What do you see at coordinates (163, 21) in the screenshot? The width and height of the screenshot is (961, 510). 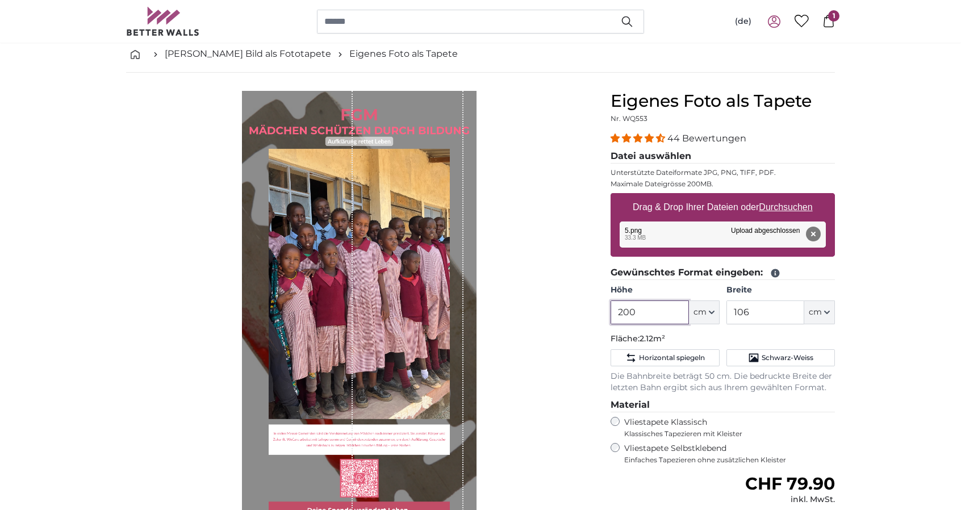 I see `img: Betterwalls` at bounding box center [163, 21].